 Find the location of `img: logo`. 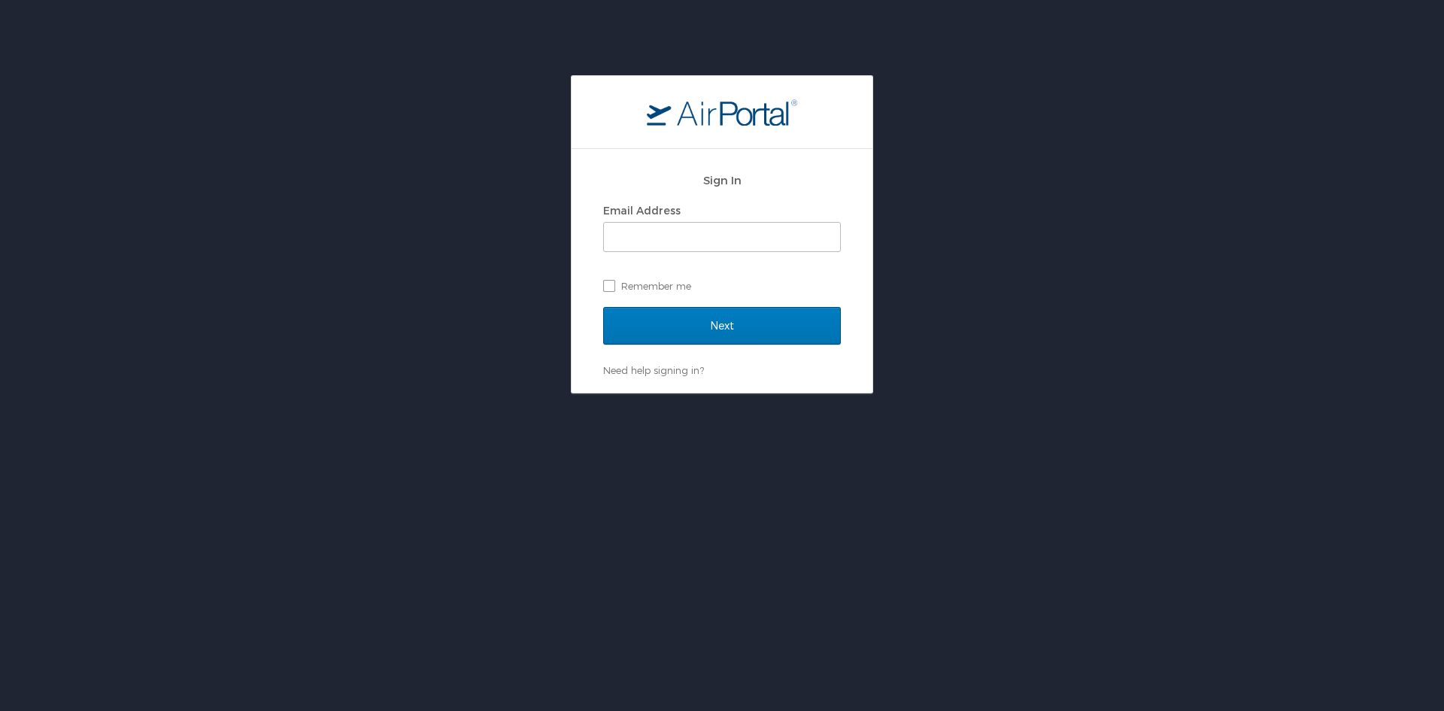

img: logo is located at coordinates (722, 112).